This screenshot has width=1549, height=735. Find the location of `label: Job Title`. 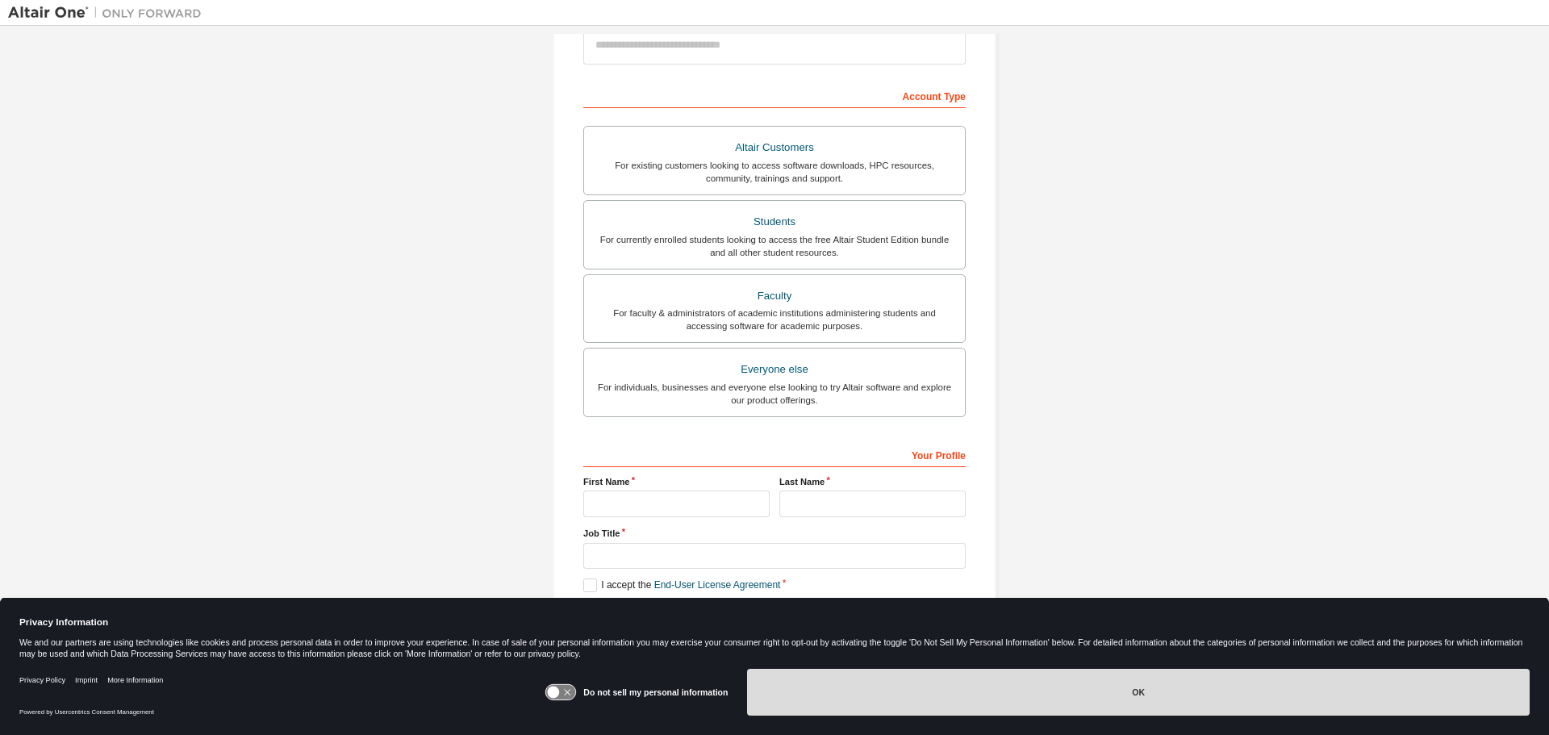

label: Job Title is located at coordinates (774, 533).